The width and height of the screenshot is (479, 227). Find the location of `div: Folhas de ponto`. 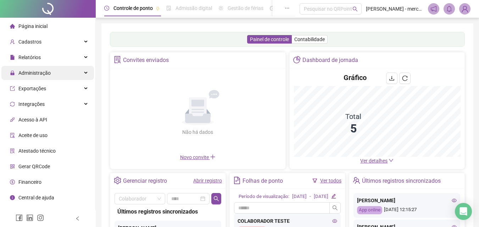

div: Folhas de ponto is located at coordinates (263, 181).